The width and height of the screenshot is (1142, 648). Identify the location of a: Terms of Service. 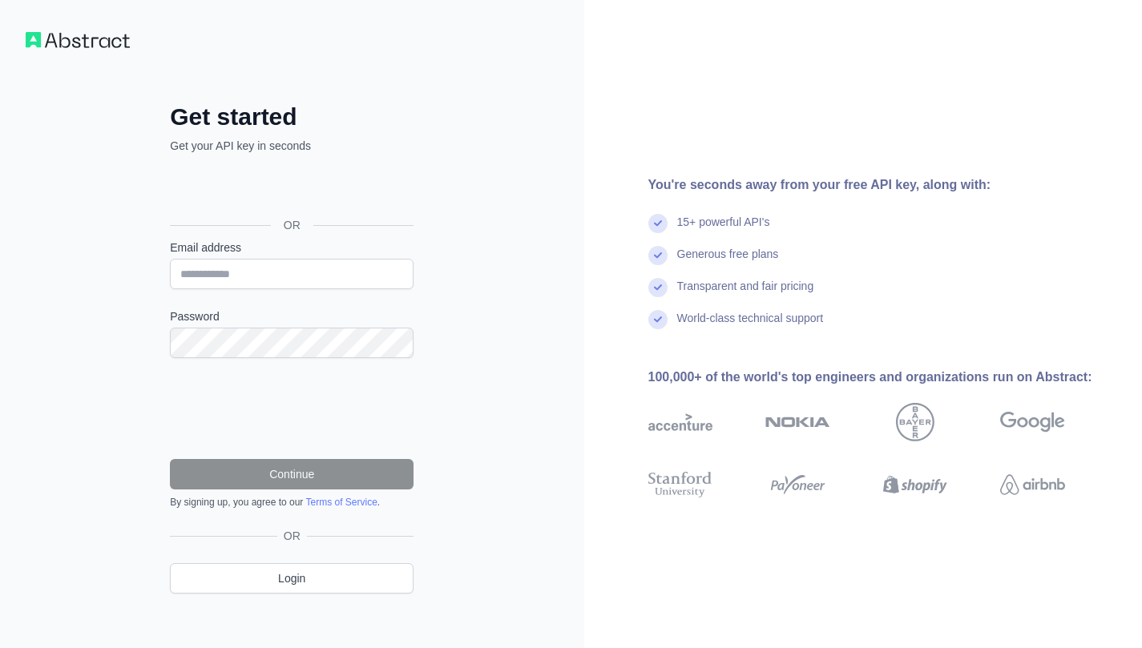
(341, 503).